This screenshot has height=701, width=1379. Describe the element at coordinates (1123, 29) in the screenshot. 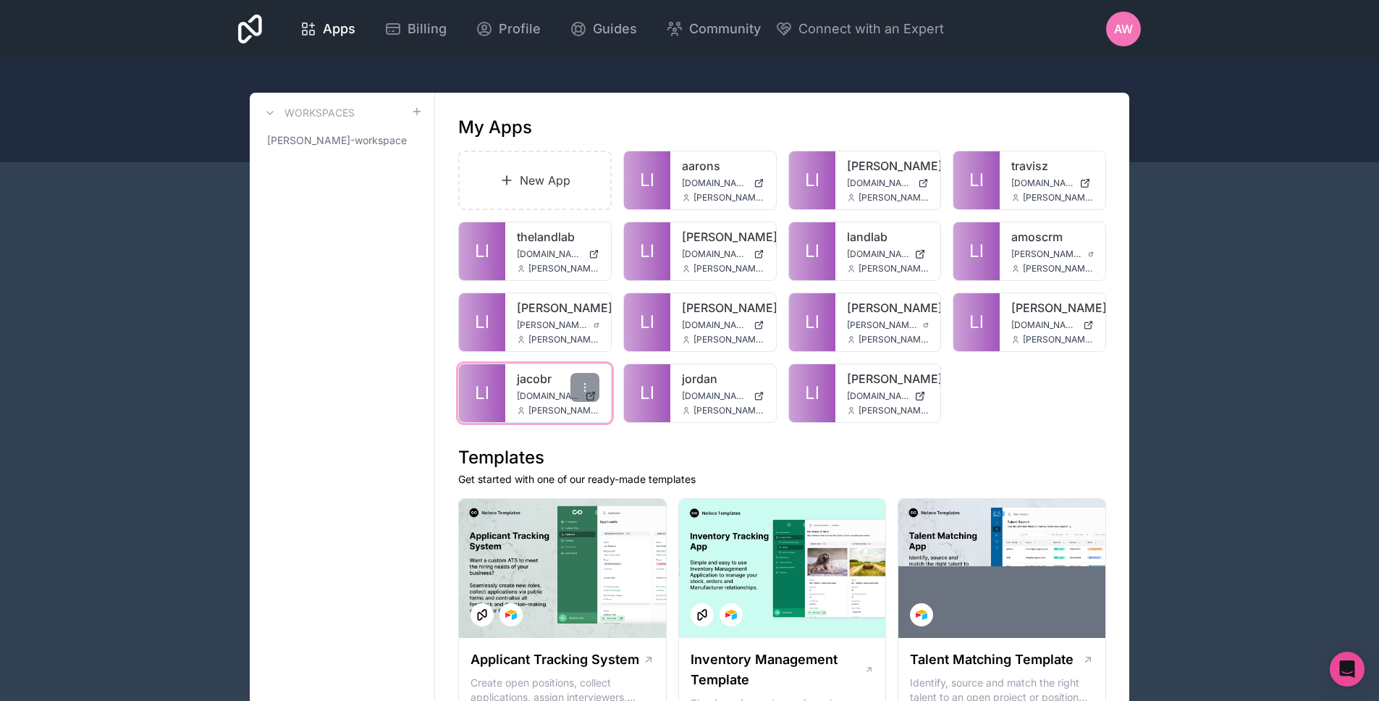

I see `span: AW` at that location.